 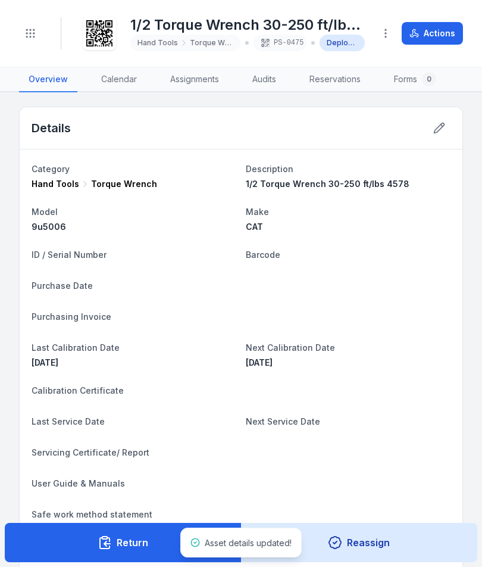 What do you see at coordinates (45, 211) in the screenshot?
I see `span: Model` at bounding box center [45, 211].